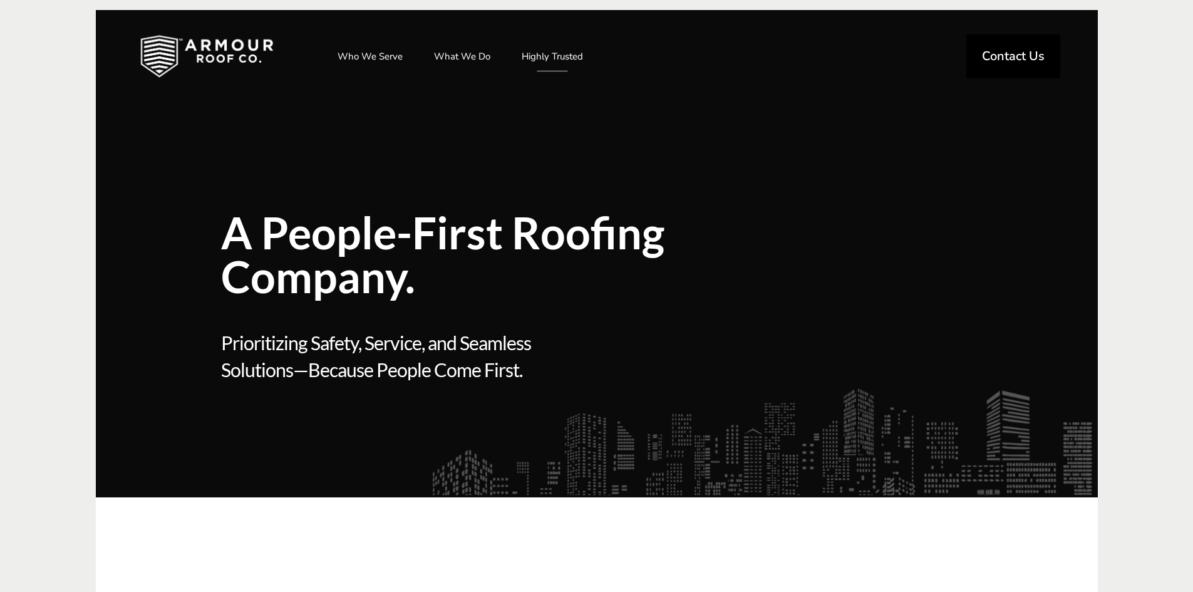 This screenshot has height=592, width=1193. I want to click on a: Contact Us, so click(1013, 56).